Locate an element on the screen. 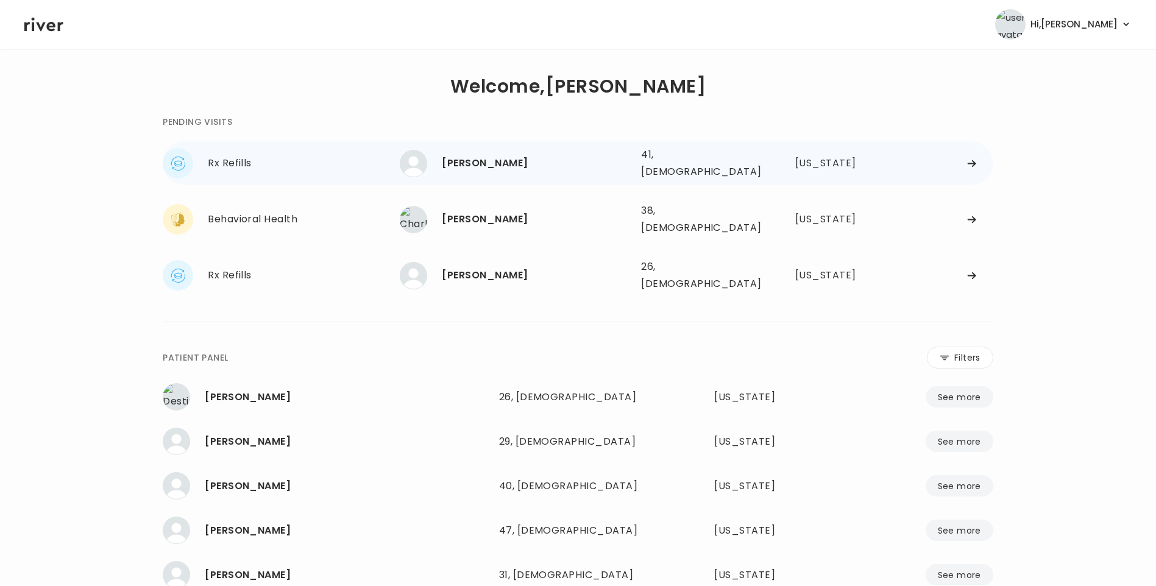 This screenshot has width=1156, height=586. img: Sandra Espindola is located at coordinates (176, 530).